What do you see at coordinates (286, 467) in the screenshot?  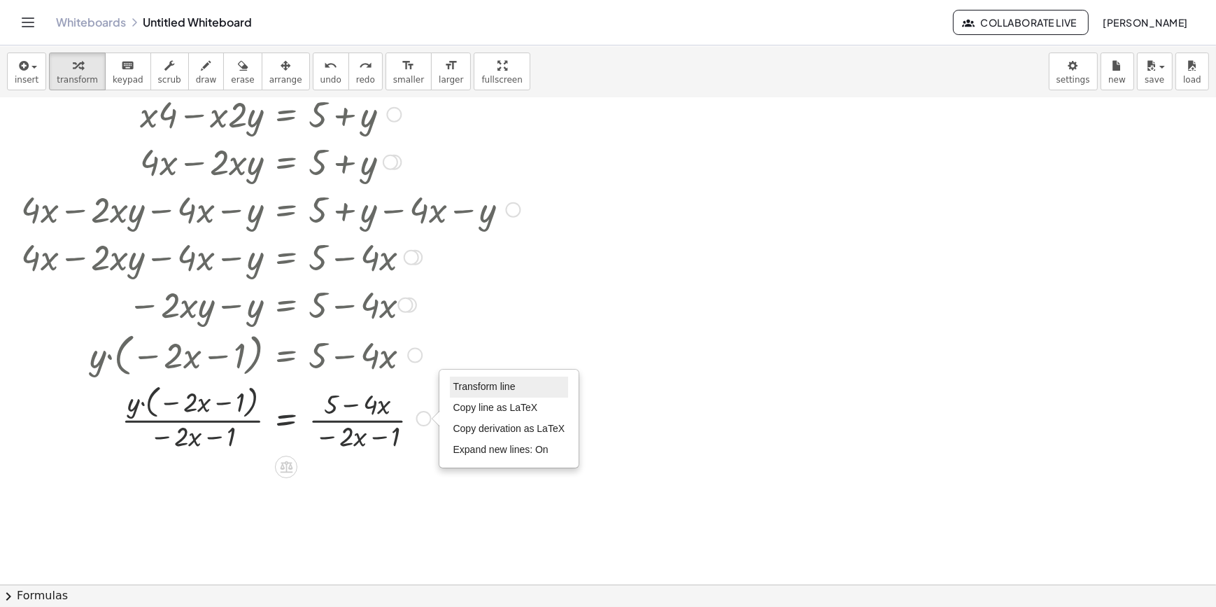 I see `div: Apply the same math to both sides of the equation` at bounding box center [286, 467].